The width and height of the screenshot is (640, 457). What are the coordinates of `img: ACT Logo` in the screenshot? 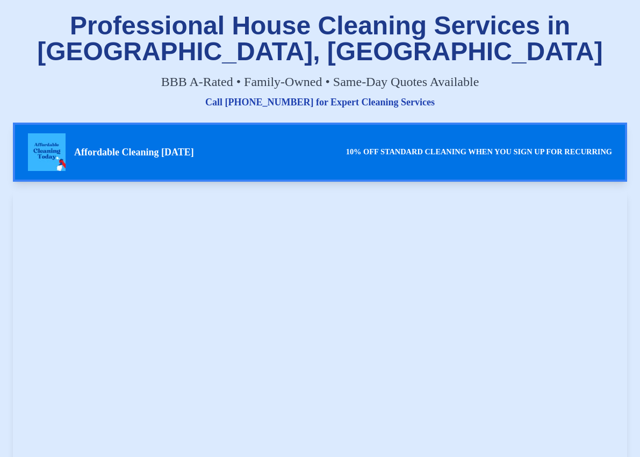 It's located at (47, 152).